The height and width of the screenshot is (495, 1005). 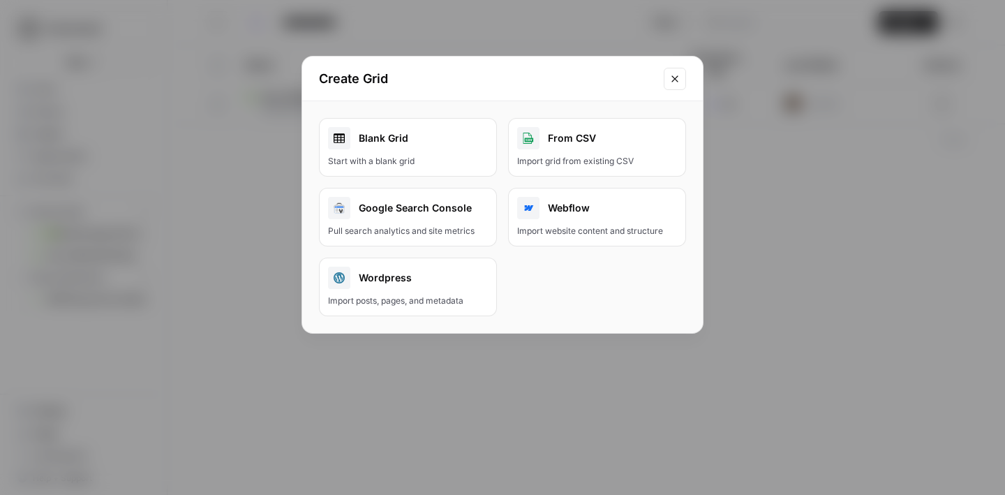 I want to click on a: Blank GridStart with a blank grid, so click(x=407, y=147).